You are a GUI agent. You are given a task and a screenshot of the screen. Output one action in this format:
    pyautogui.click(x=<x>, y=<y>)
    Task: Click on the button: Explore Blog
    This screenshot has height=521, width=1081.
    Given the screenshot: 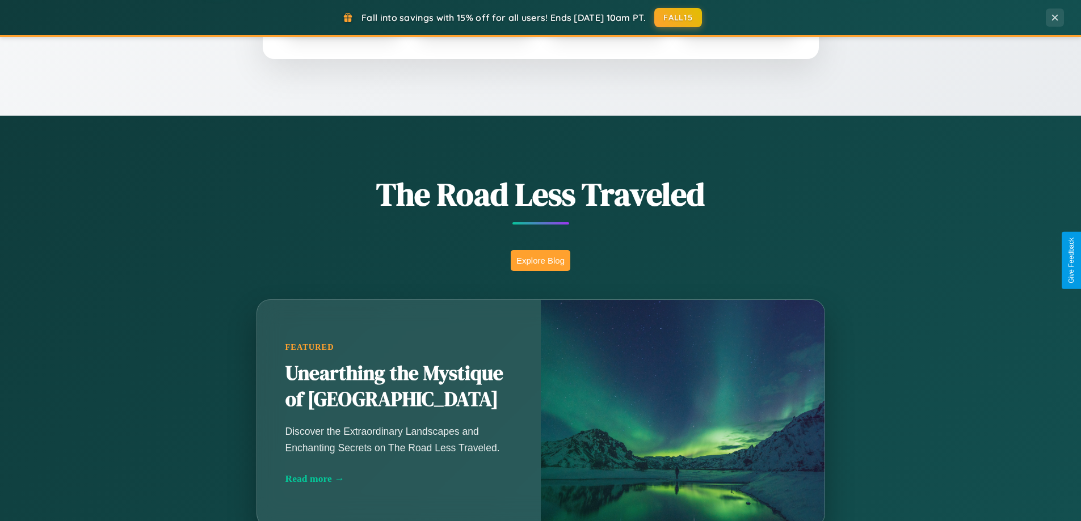 What is the action you would take?
    pyautogui.click(x=540, y=260)
    